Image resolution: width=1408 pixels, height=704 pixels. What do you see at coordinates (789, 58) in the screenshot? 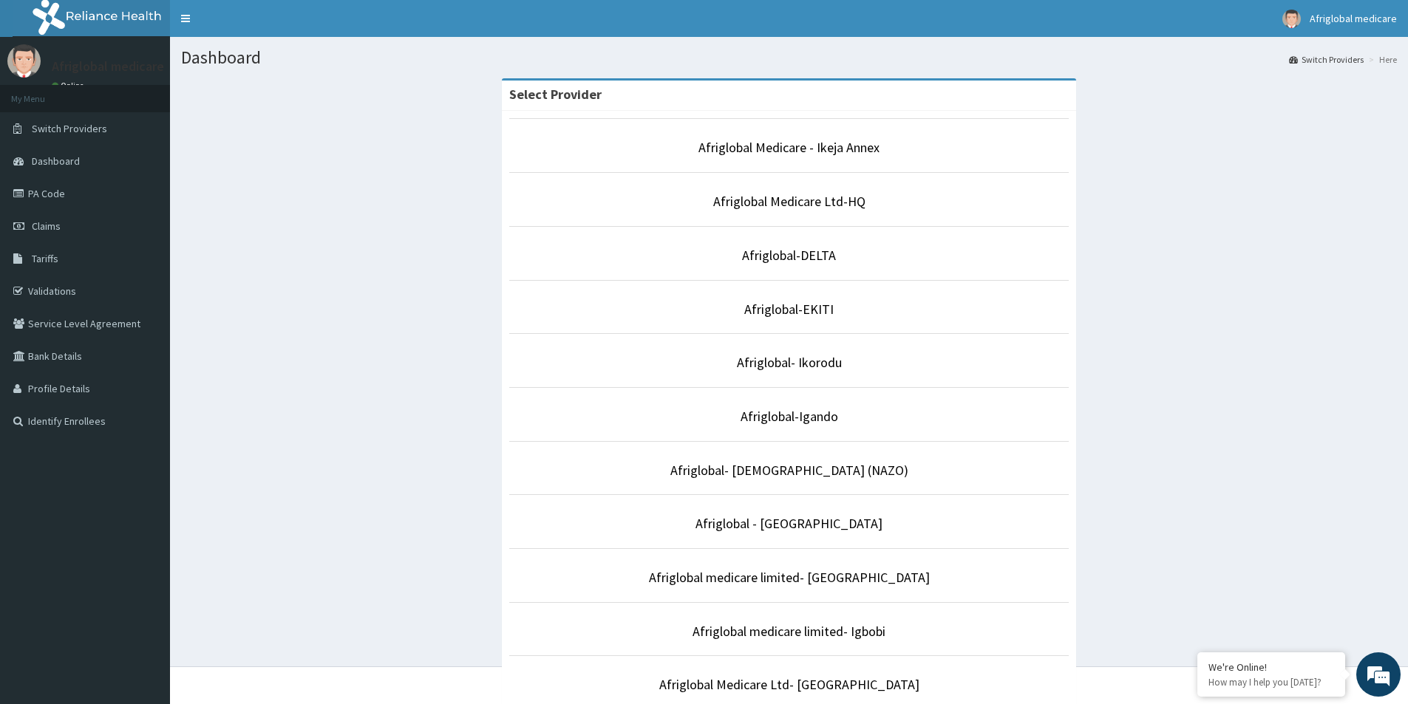
I see `h1: Dashboard` at bounding box center [789, 58].